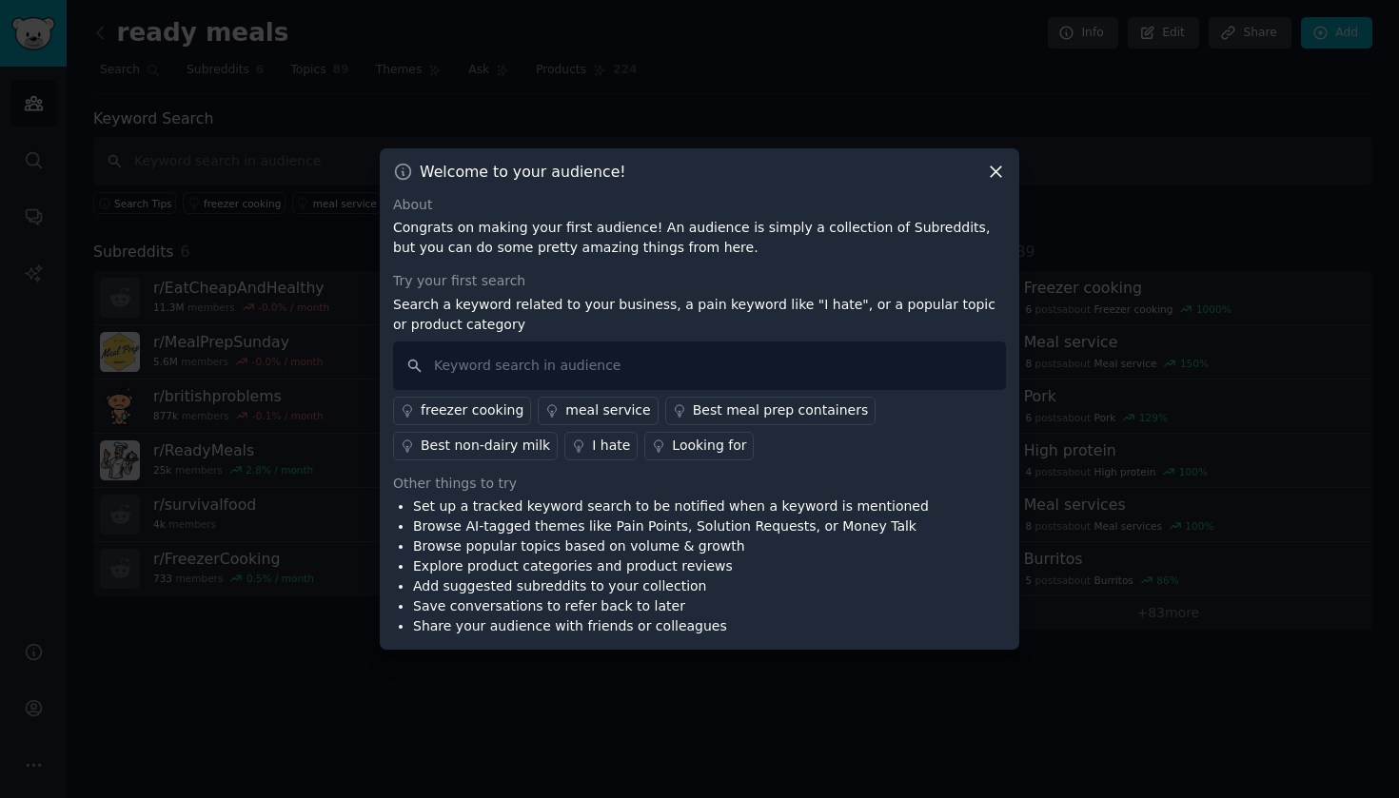 This screenshot has width=1399, height=798. I want to click on a: I hate, so click(601, 446).